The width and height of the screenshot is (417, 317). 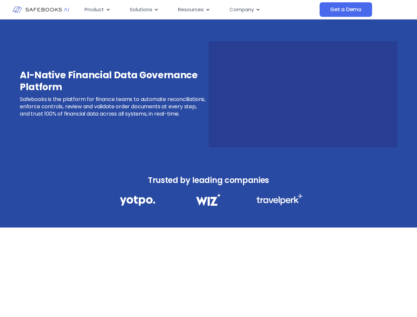 What do you see at coordinates (208, 199) in the screenshot?
I see `img: Financial Data Governance 2` at bounding box center [208, 199].